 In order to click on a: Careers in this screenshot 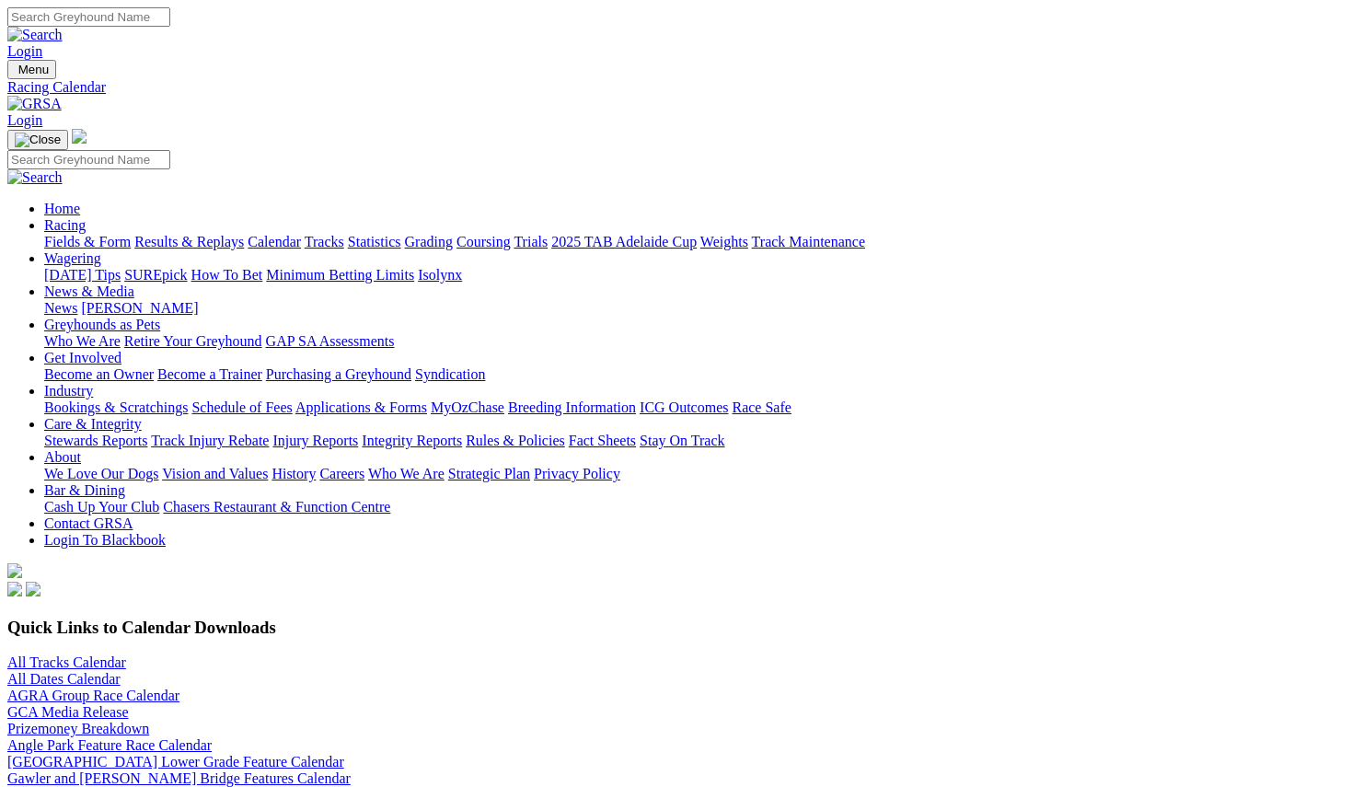, I will do `click(342, 473)`.